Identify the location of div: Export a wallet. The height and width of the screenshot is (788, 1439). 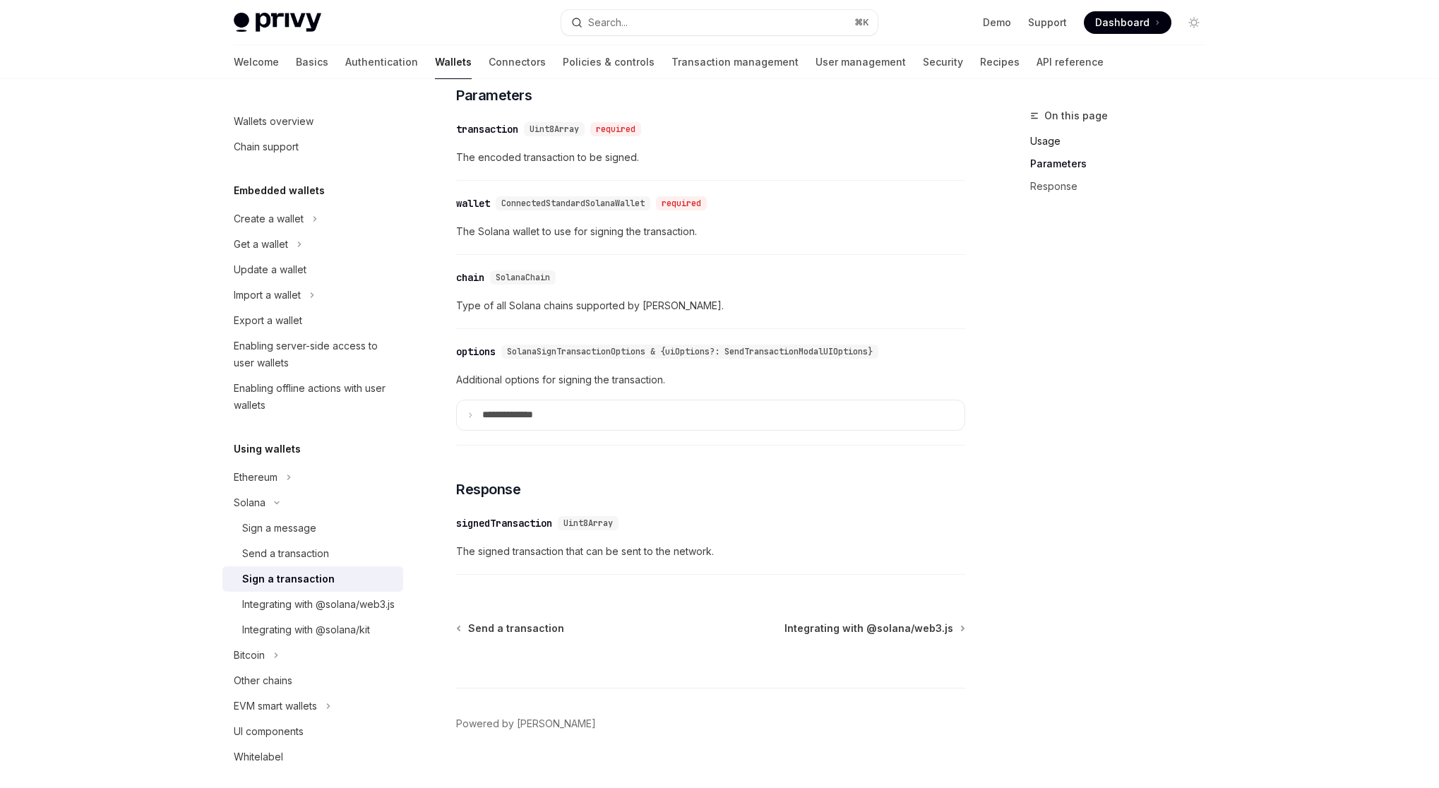
(268, 321).